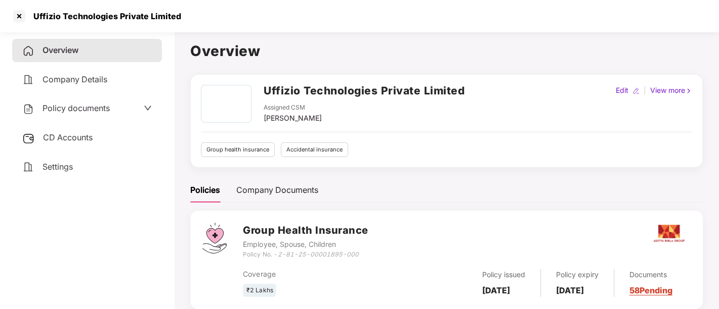 This screenshot has height=309, width=719. What do you see at coordinates (364, 91) in the screenshot?
I see `h2: Uffizio Technologies Private Limited` at bounding box center [364, 91].